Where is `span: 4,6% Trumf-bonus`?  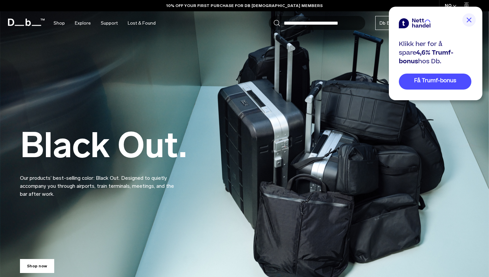 span: 4,6% Trumf-bonus is located at coordinates (426, 57).